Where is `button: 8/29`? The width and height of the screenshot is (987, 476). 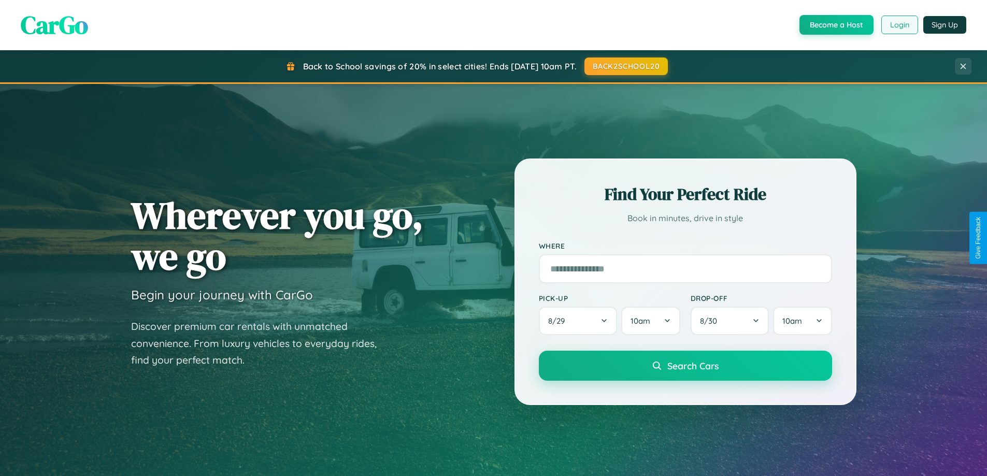
button: 8/29 is located at coordinates (578, 321).